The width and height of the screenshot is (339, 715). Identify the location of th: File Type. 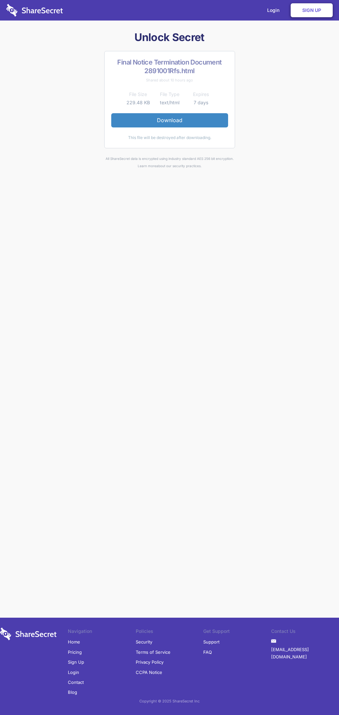
(170, 94).